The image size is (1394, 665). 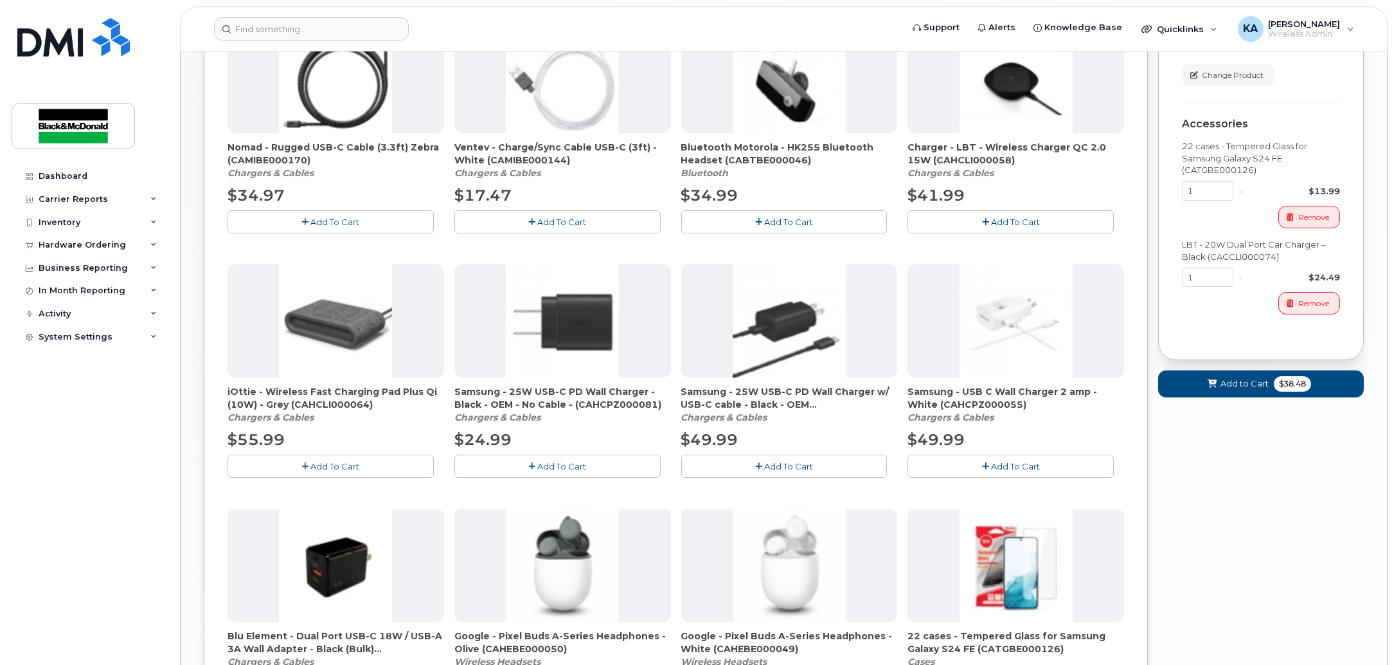 What do you see at coordinates (256, 195) in the screenshot?
I see `span: $34.97` at bounding box center [256, 195].